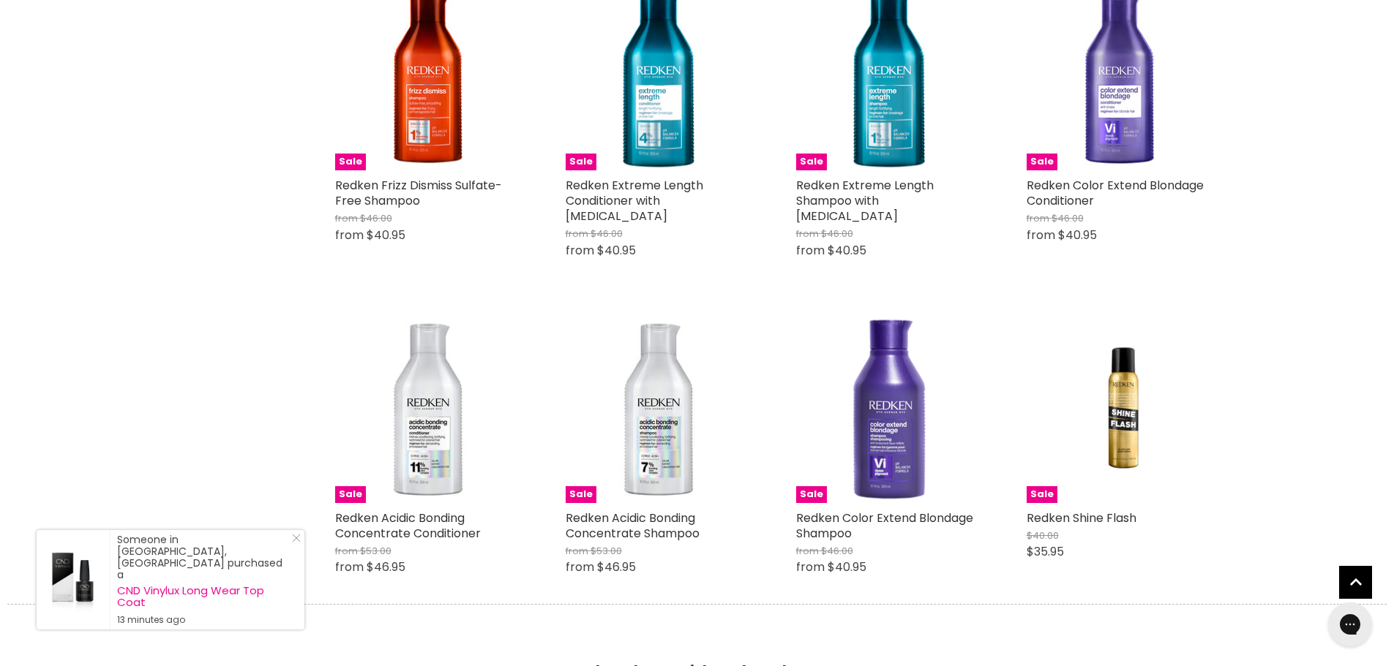  What do you see at coordinates (296, 538) in the screenshot?
I see `svg: Close Icon` at bounding box center [296, 538].